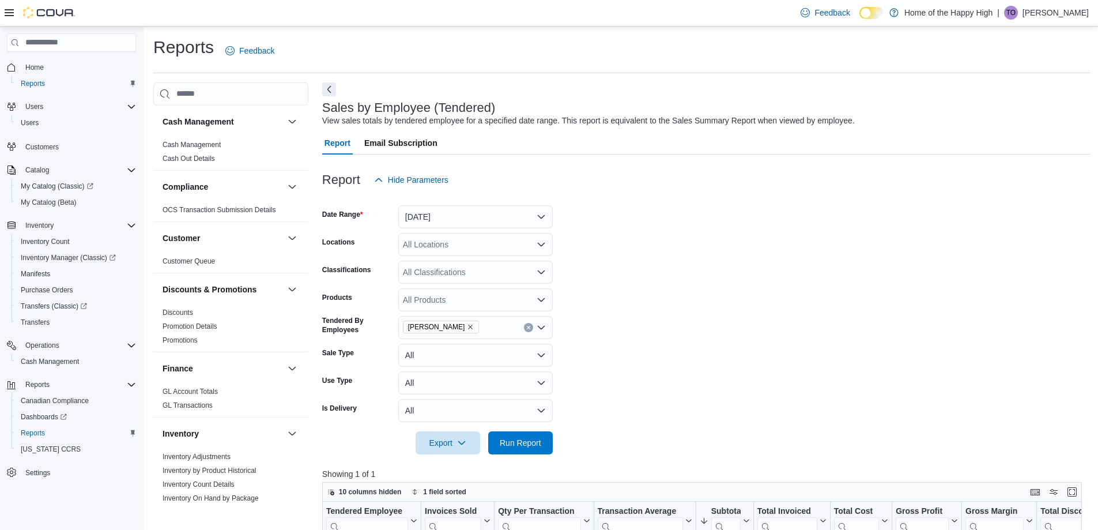  I want to click on span: 10 columns hidden, so click(370, 492).